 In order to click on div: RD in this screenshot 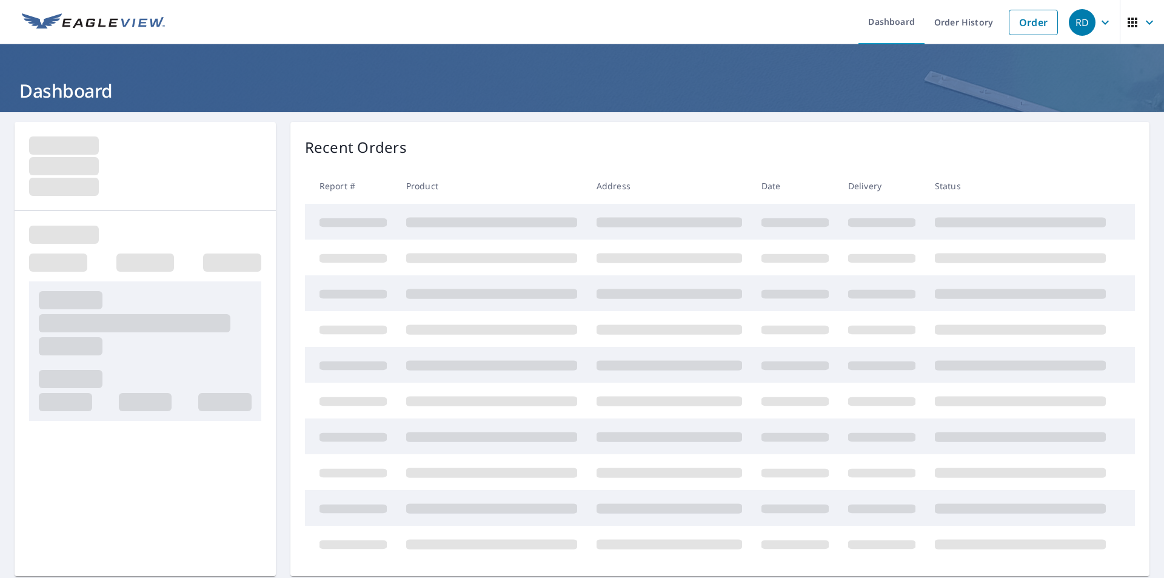, I will do `click(1082, 22)`.